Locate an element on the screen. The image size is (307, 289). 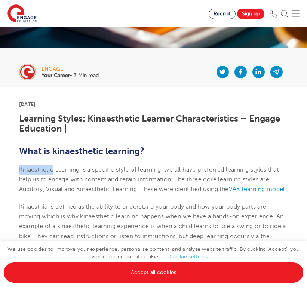
h1: Learning Styles: Kinaesthetic Learner Characteristics – Engage Education | is located at coordinates (154, 124).